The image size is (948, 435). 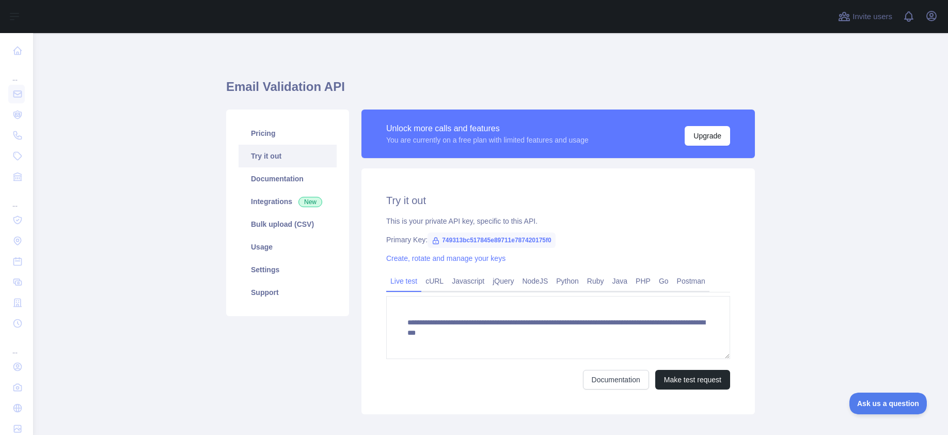 What do you see at coordinates (708, 136) in the screenshot?
I see `button: Upgrade` at bounding box center [708, 136].